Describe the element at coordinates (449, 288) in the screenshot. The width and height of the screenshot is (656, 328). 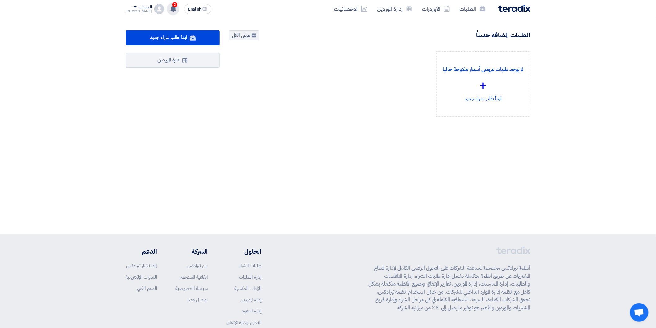
I see `p: أنظمة تيرادكس مخصصة لمساعدة الشركات على التحول الرقمي الكامل لإدارة قطاع المشتريات عن طريق أنظمة ...` at that location.